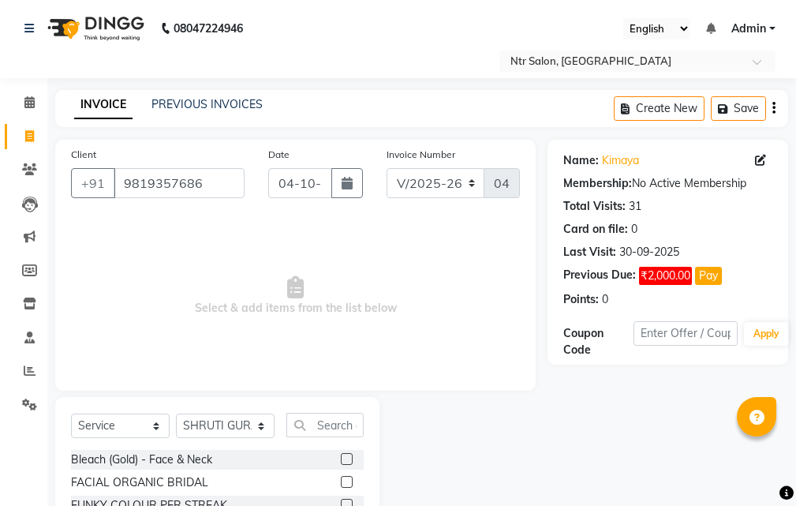 The width and height of the screenshot is (796, 506). What do you see at coordinates (620, 160) in the screenshot?
I see `a: Kimaya` at bounding box center [620, 160].